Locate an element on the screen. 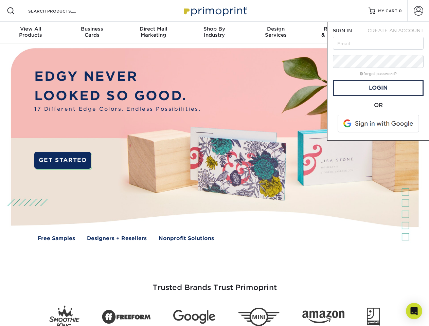  a: Free Samples is located at coordinates (56, 238).